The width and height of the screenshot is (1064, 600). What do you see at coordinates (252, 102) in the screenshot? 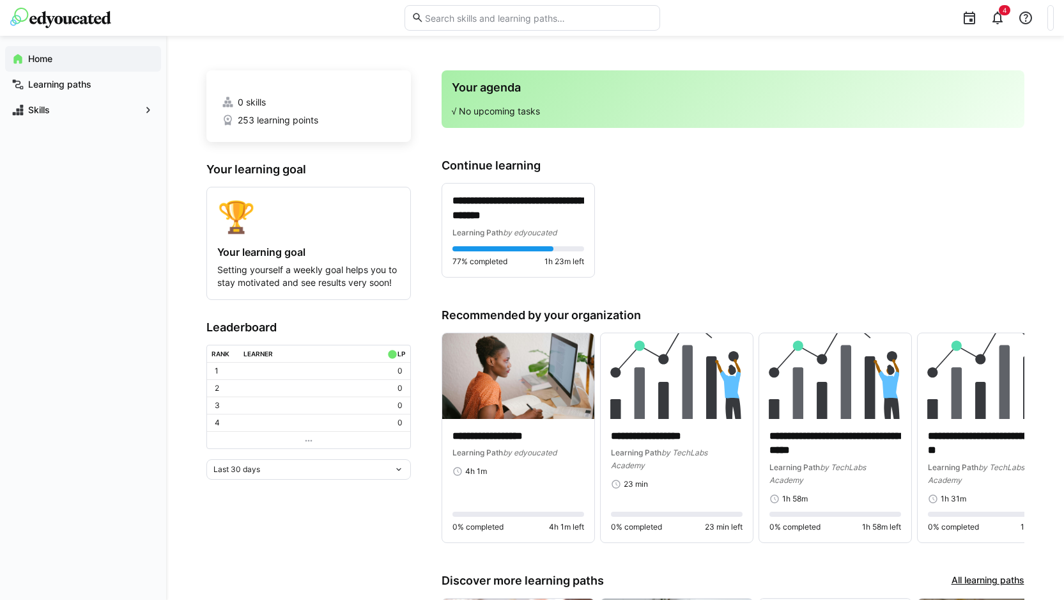
I see `span: 0 skills` at bounding box center [252, 102].